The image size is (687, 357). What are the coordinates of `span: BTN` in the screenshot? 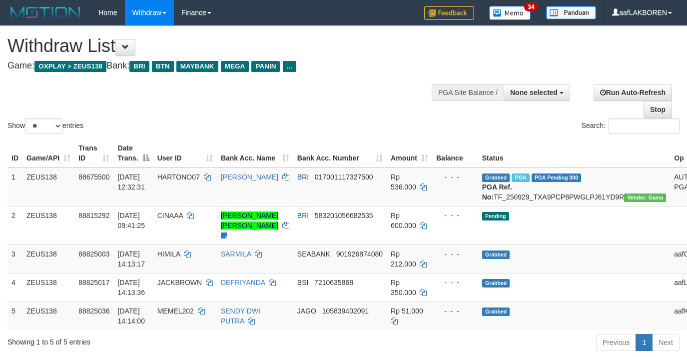 It's located at (163, 66).